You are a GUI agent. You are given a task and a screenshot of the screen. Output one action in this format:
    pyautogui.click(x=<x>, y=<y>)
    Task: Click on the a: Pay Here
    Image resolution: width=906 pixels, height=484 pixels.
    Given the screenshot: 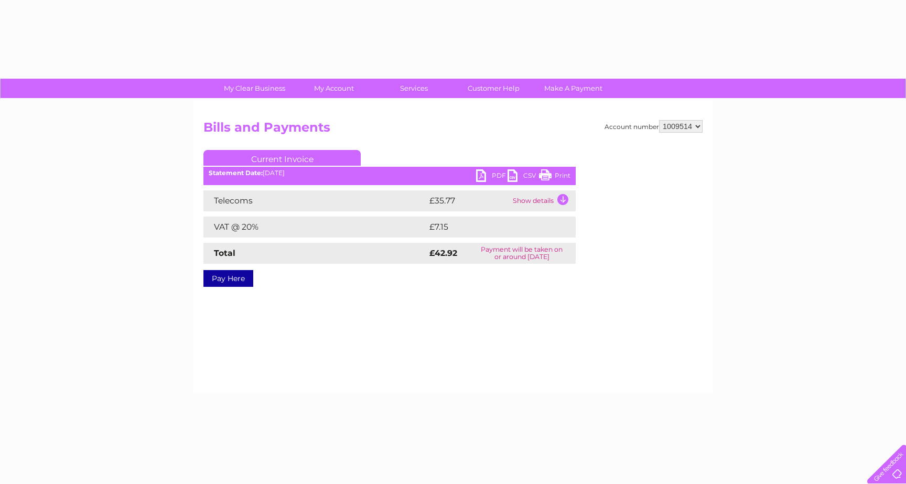 What is the action you would take?
    pyautogui.click(x=228, y=278)
    